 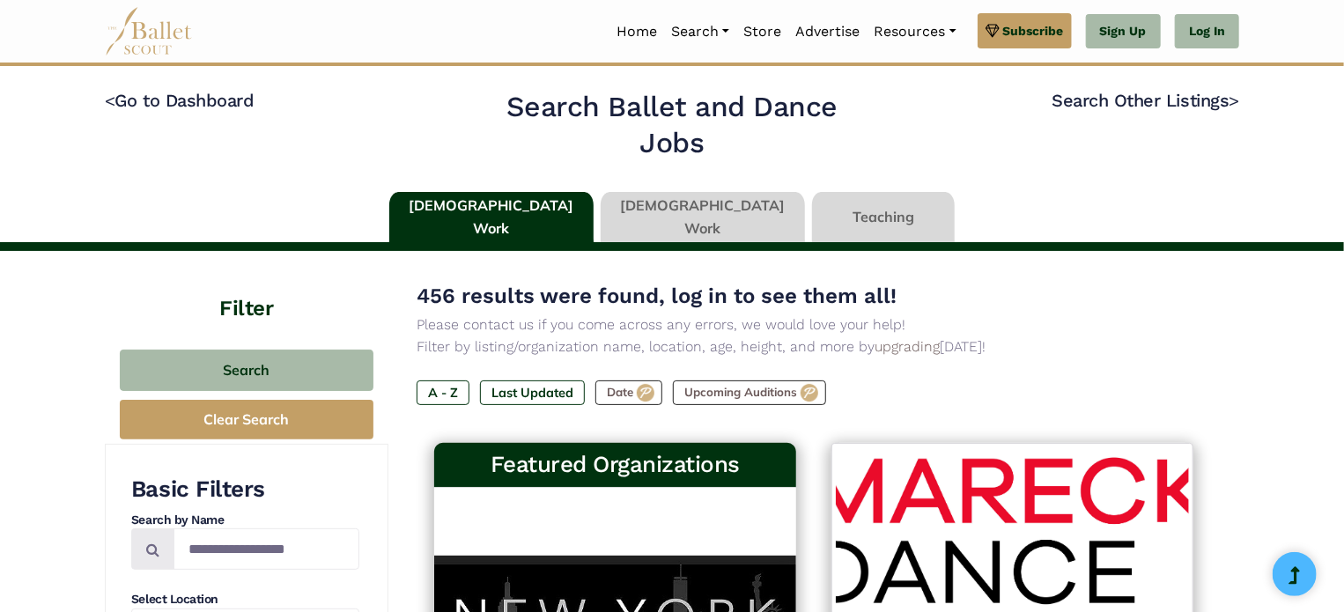 What do you see at coordinates (1146, 100) in the screenshot?
I see `a: Search Other Listings>` at bounding box center [1146, 100].